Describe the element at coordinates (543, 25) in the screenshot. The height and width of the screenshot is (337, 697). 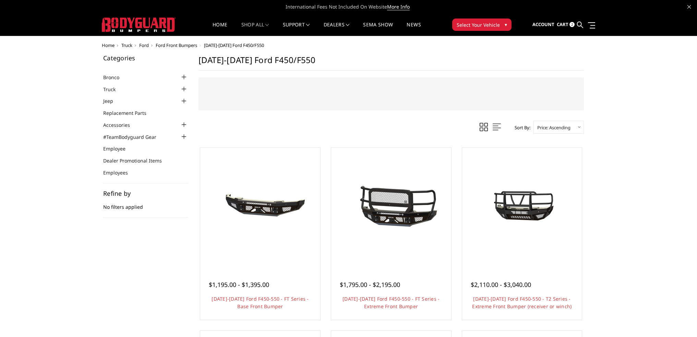
I see `a: Account` at that location.